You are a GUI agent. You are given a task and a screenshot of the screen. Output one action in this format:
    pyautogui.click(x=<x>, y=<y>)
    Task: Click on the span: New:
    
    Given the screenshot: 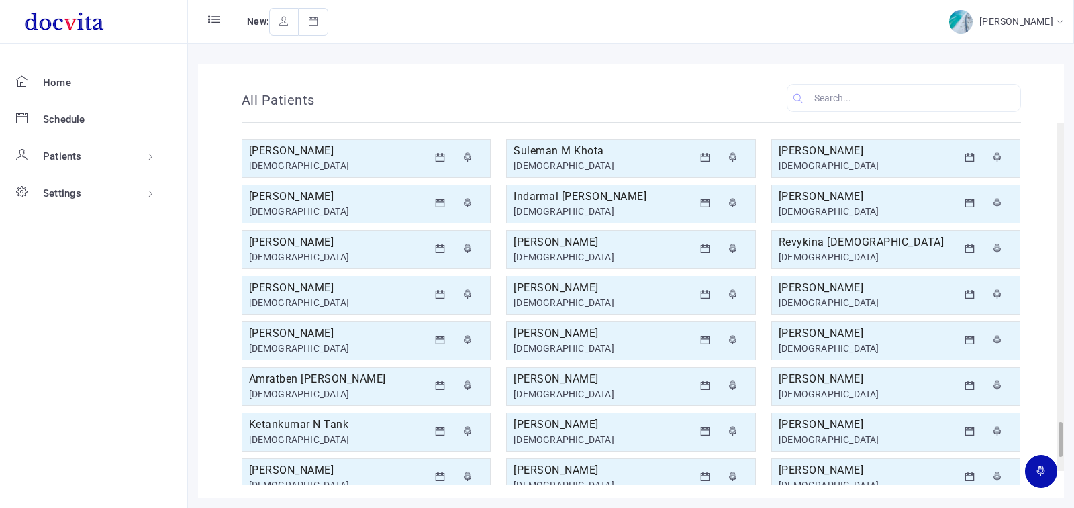 What is the action you would take?
    pyautogui.click(x=258, y=21)
    